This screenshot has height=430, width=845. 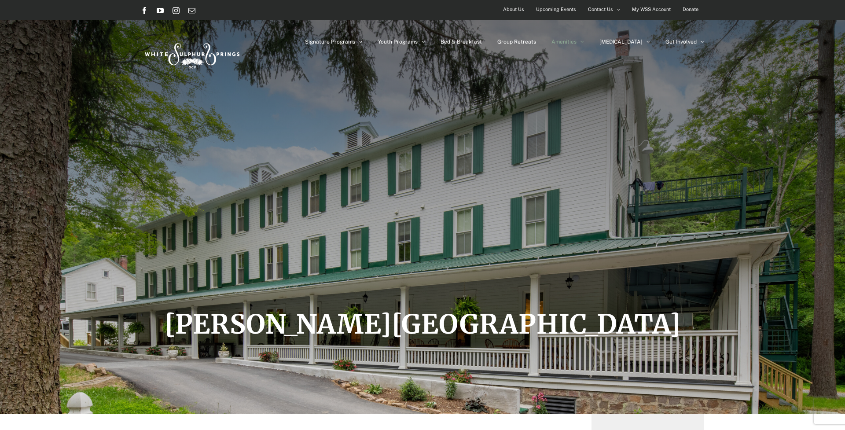 I want to click on img: White Sulphur Springs Logo, so click(x=191, y=54).